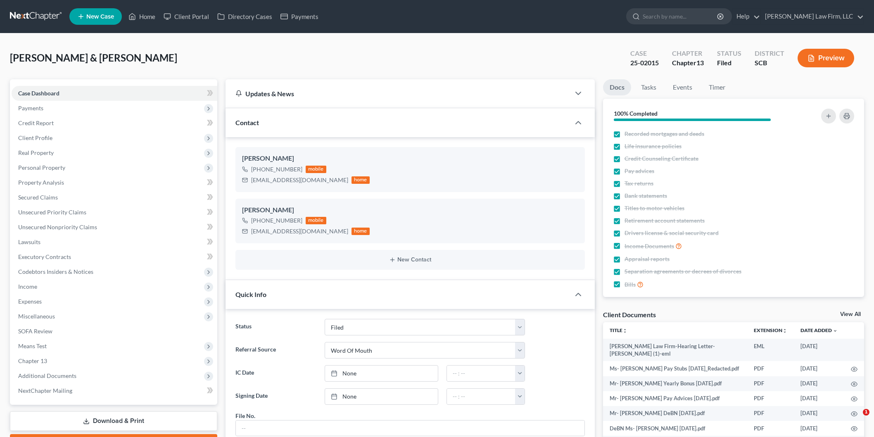 The height and width of the screenshot is (437, 874). I want to click on label: IC Date, so click(276, 373).